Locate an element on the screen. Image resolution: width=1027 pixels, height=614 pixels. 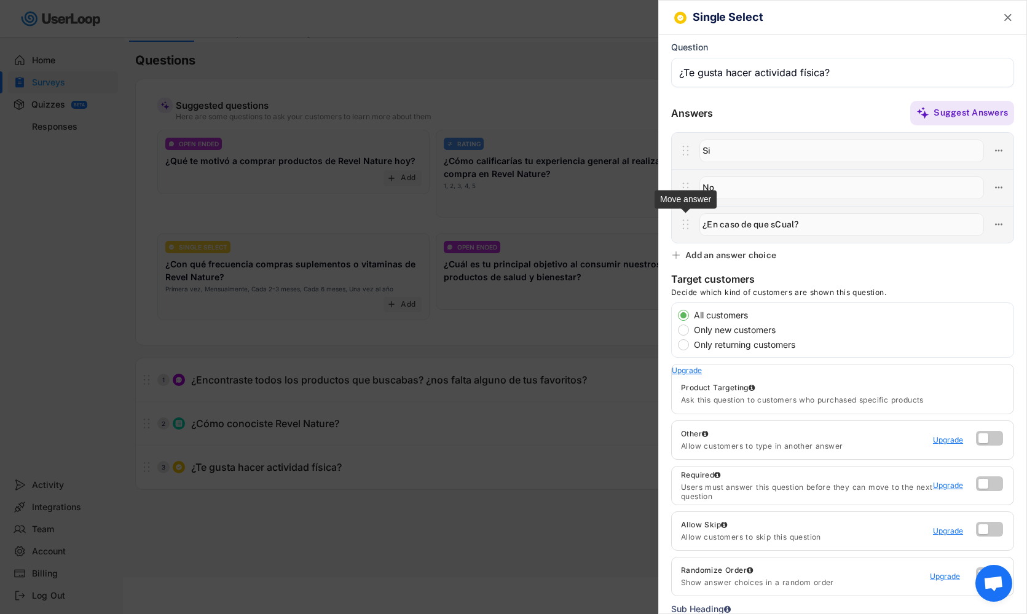
div: Allow Skip is located at coordinates (703, 525).